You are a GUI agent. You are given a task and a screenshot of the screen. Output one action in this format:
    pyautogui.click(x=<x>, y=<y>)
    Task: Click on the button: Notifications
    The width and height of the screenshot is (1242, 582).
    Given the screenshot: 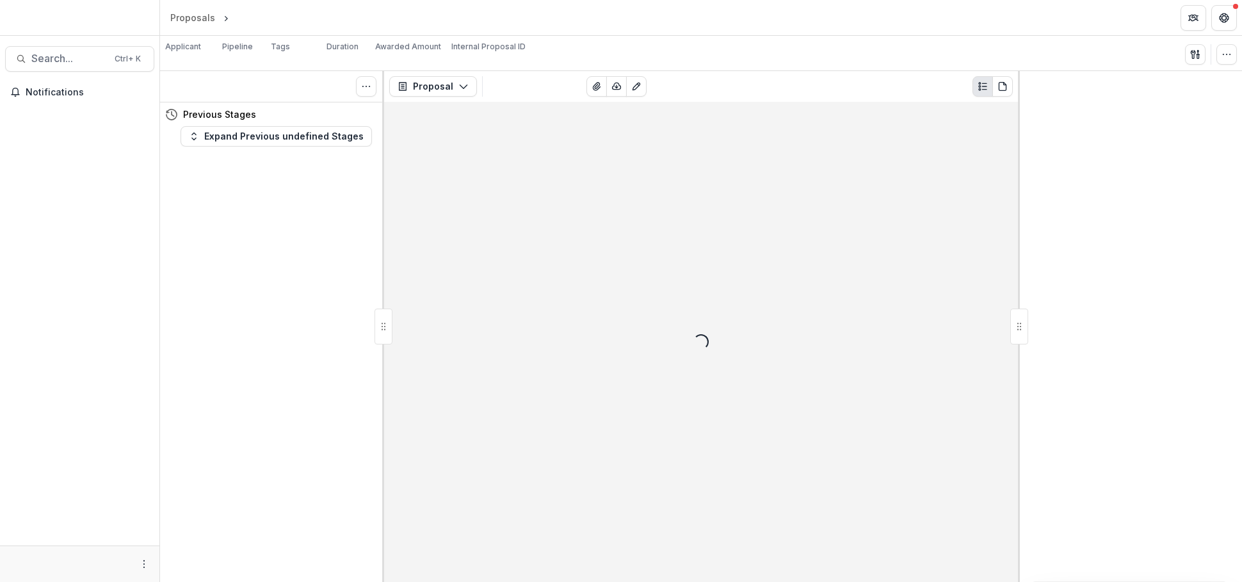 What is the action you would take?
    pyautogui.click(x=79, y=92)
    